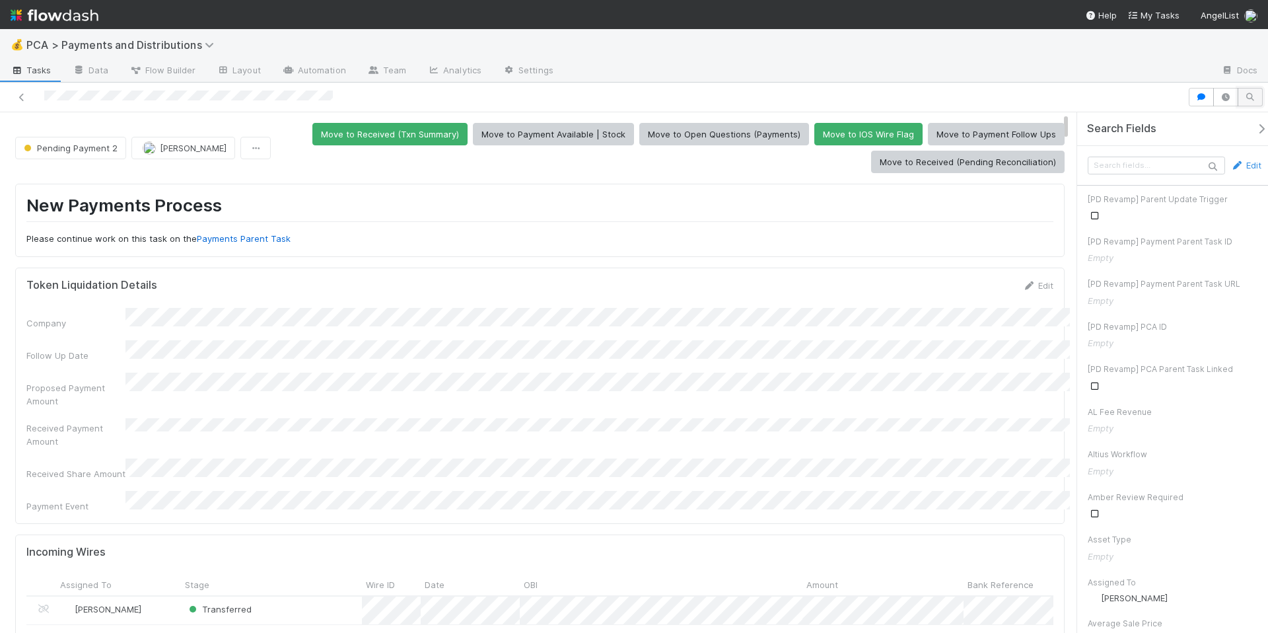 Image resolution: width=1268 pixels, height=633 pixels. I want to click on a: My Tasks, so click(1153, 15).